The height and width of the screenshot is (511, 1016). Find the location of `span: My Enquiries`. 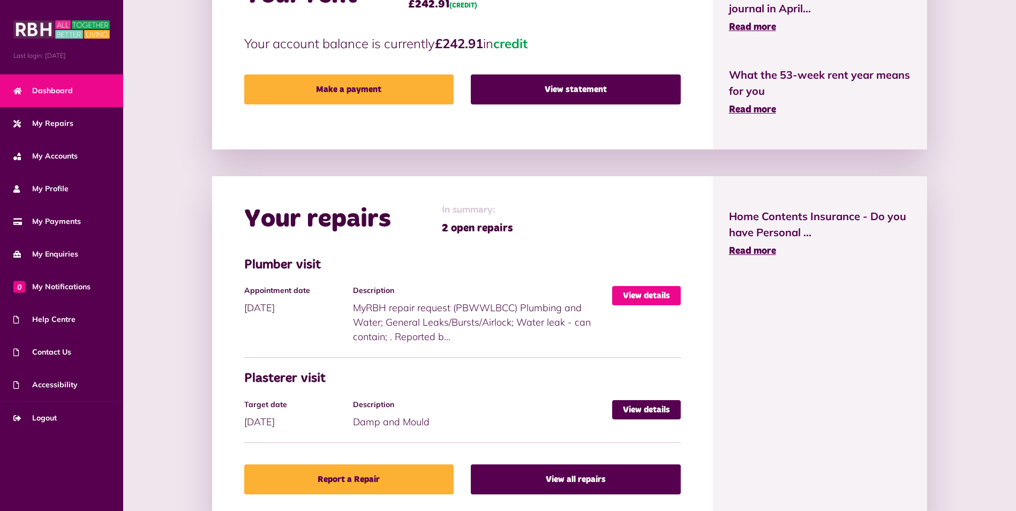

span: My Enquiries is located at coordinates (46, 254).